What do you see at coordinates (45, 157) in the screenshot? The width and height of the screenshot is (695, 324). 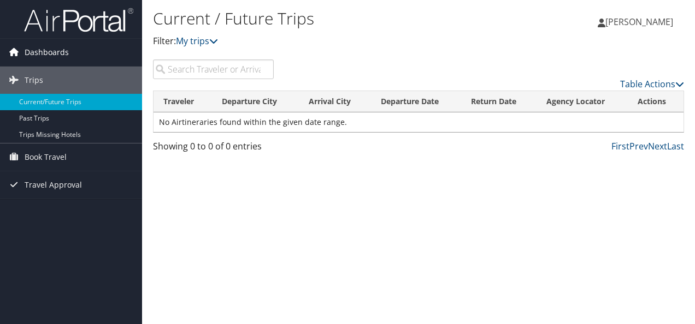 I see `span: Book Travel` at bounding box center [45, 157].